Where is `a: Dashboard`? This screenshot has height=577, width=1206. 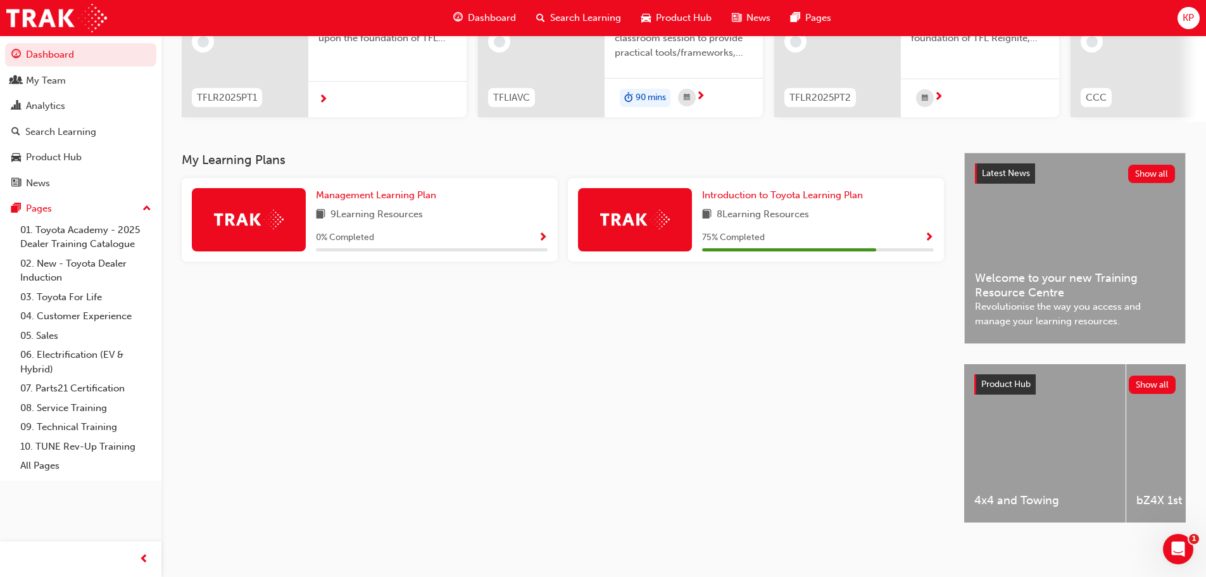
a: Dashboard is located at coordinates (80, 54).